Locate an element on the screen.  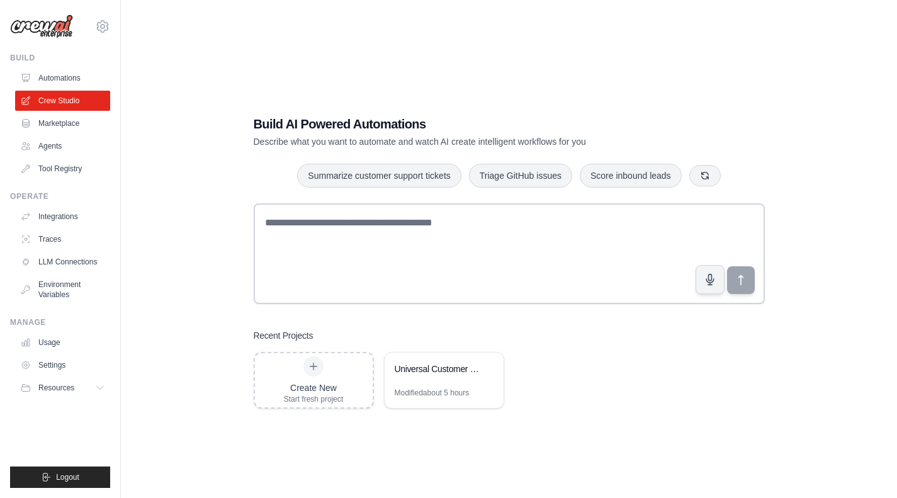
a: Tool Registry is located at coordinates (62, 169).